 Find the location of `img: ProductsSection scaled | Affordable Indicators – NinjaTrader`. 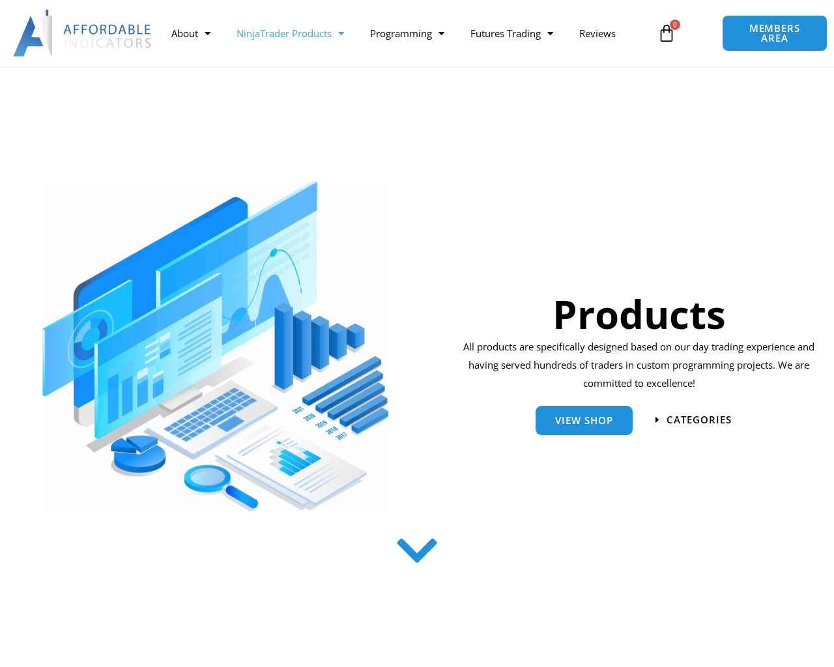

img: ProductsSection scaled | Affordable Indicators – NinjaTrader is located at coordinates (215, 346).